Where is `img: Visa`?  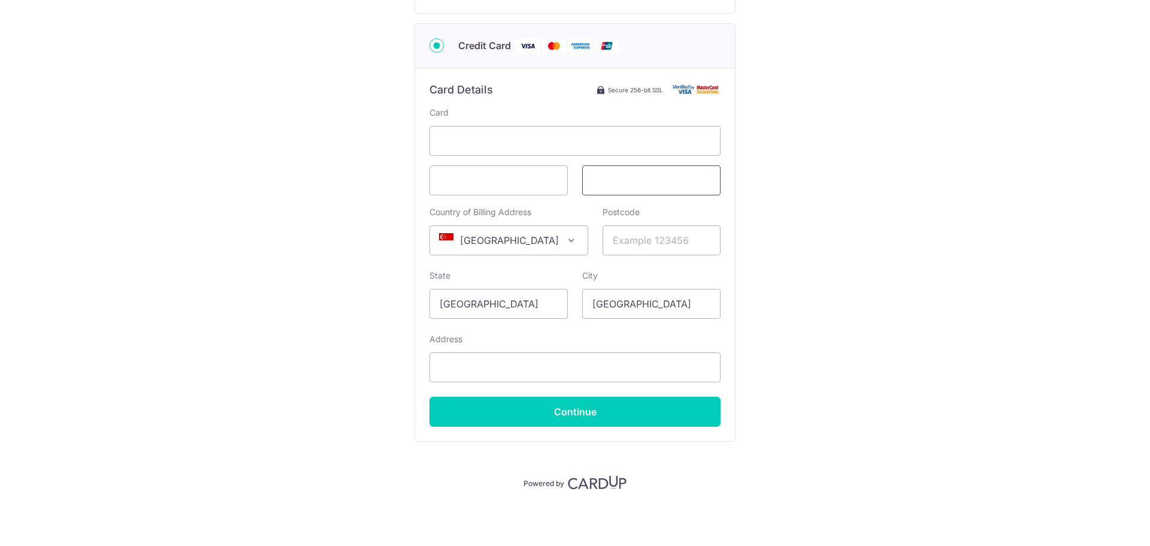
img: Visa is located at coordinates (528, 46).